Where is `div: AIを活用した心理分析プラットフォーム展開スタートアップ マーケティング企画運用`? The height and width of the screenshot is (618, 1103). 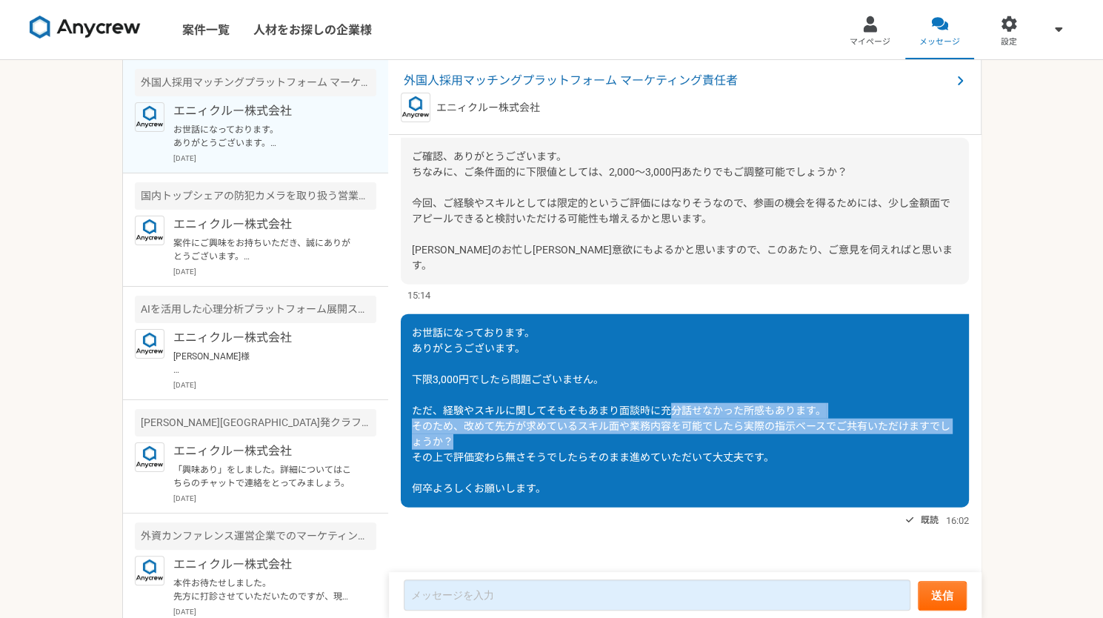 div: AIを活用した心理分析プラットフォーム展開スタートアップ マーケティング企画運用 is located at coordinates (256, 309).